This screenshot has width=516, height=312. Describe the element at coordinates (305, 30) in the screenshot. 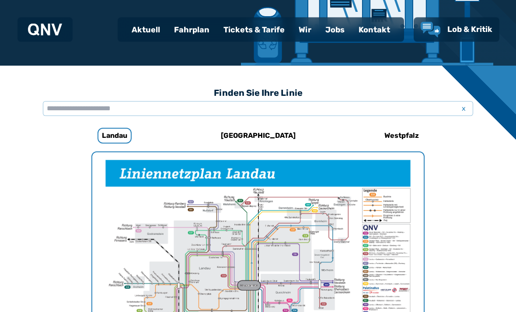

I see `a: Wir` at that location.